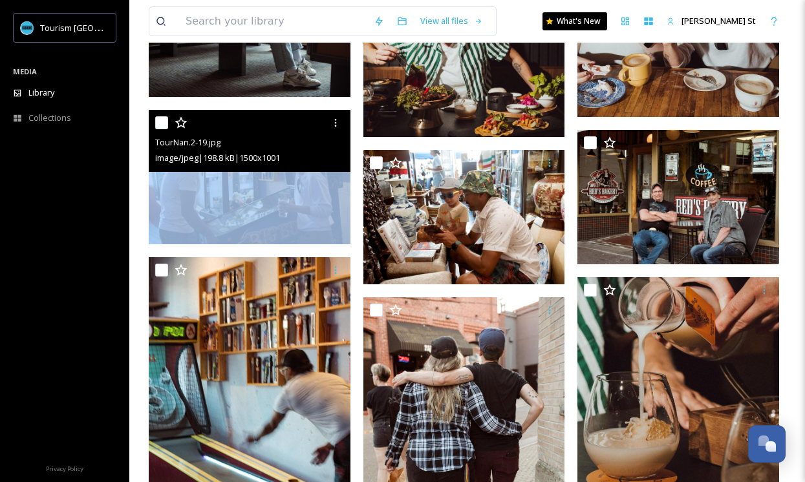 This screenshot has width=805, height=482. What do you see at coordinates (575, 21) in the screenshot?
I see `a: What's New` at bounding box center [575, 21].